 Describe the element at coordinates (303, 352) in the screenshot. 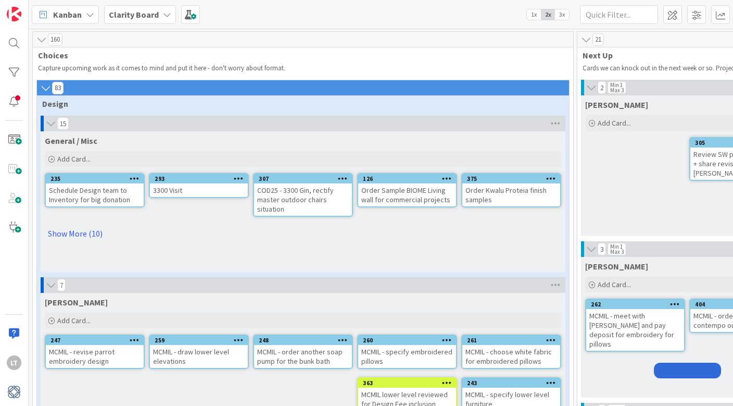

I see `a: 248MCMIL - order another soap pump for the bunk bath` at that location.